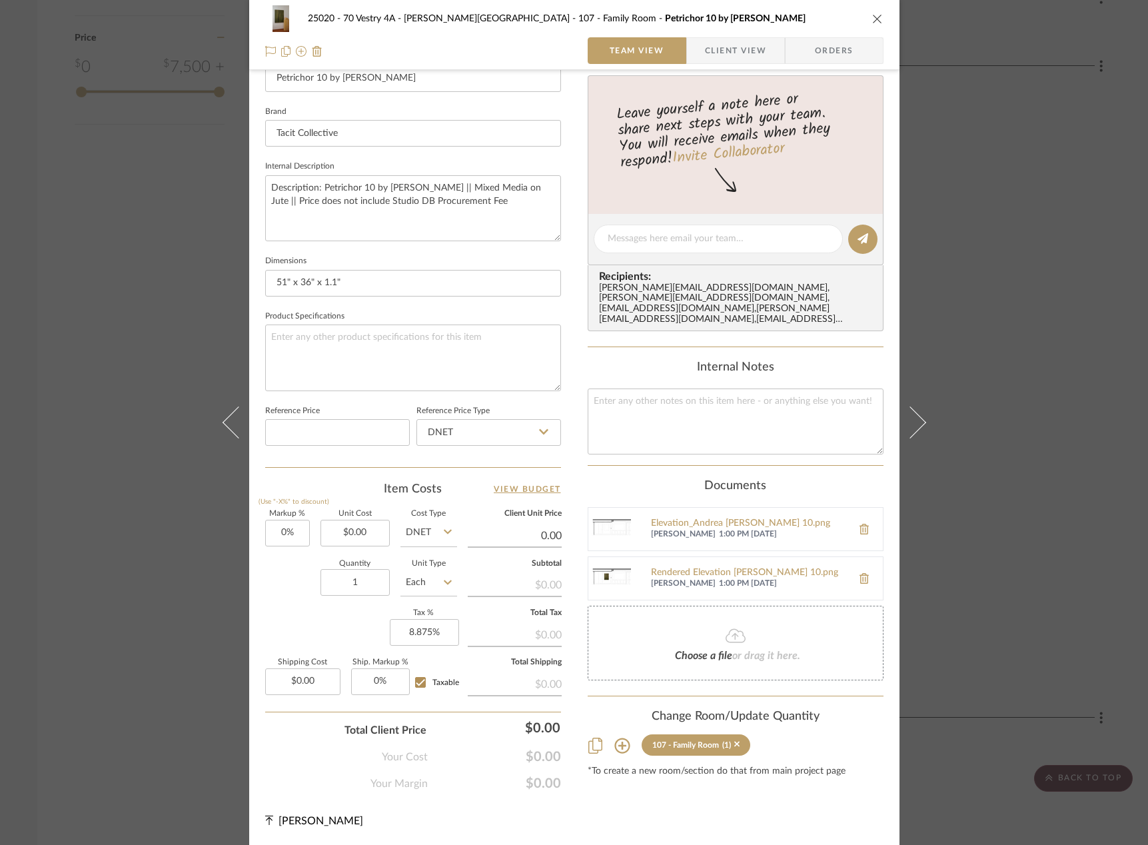 This screenshot has height=845, width=1148. Describe the element at coordinates (527, 489) in the screenshot. I see `a: View Budget` at that location.